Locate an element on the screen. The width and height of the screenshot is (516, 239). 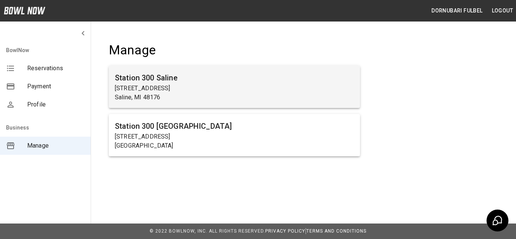
button: Dornubari Fulbel is located at coordinates (457, 11).